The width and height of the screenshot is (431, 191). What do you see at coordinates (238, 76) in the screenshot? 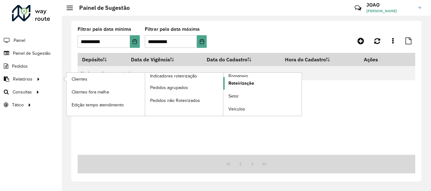
I see `span: Romaneio` at bounding box center [238, 76].